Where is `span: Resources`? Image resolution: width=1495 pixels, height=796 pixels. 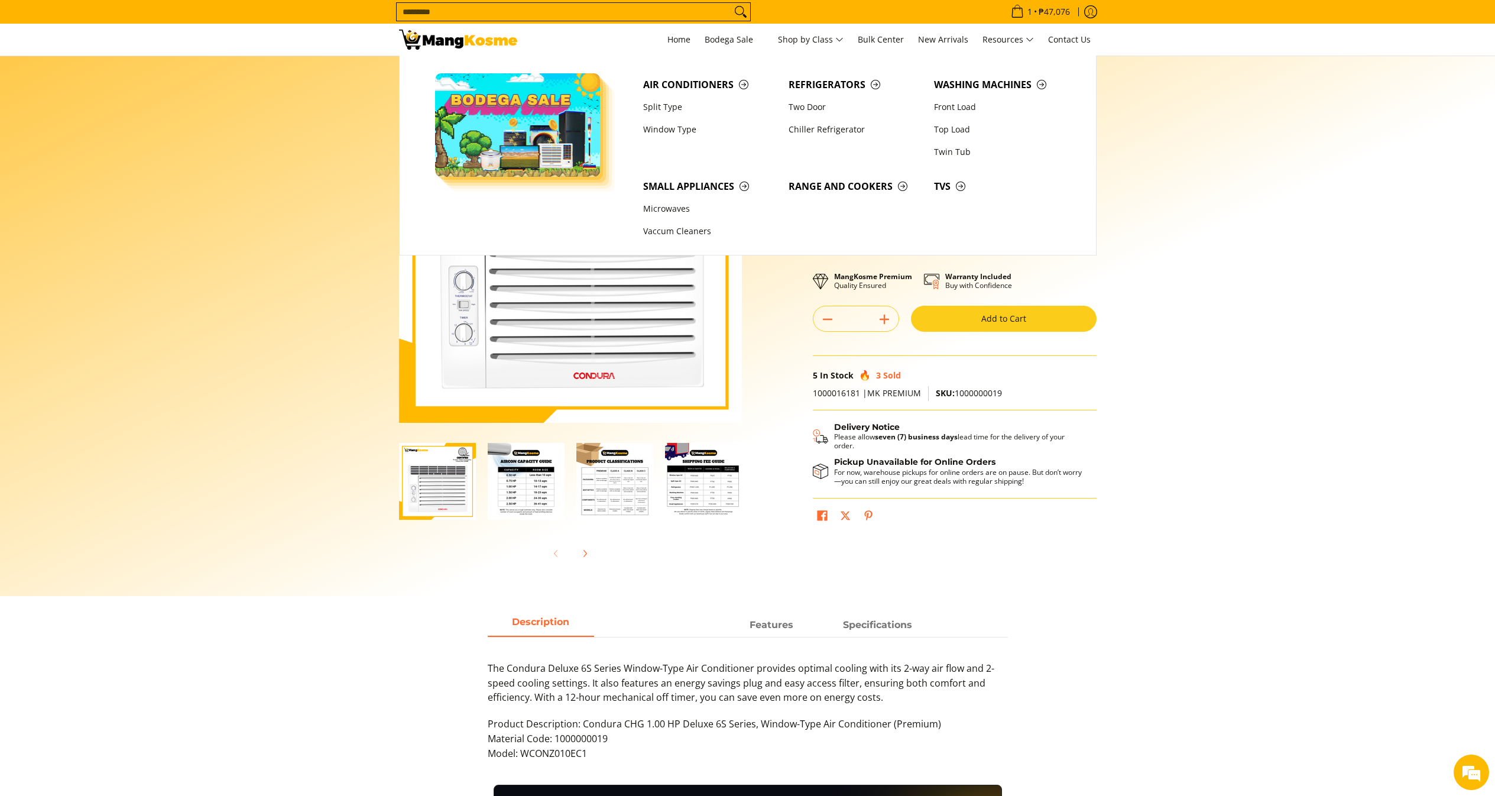
span: Resources is located at coordinates (1008, 40).